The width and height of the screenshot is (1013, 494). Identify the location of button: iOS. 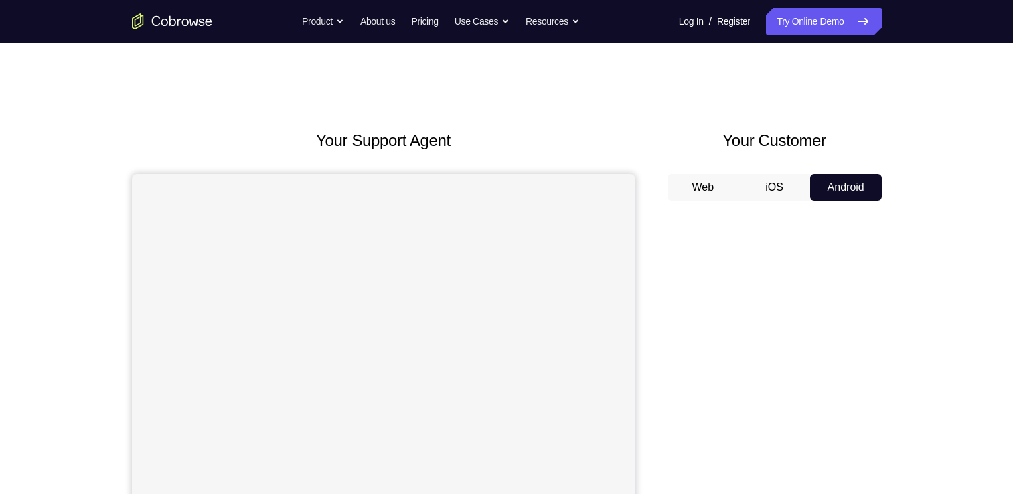
(774, 187).